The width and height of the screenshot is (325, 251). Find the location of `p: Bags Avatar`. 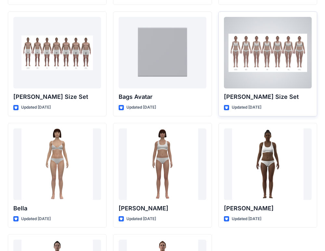

p: Bags Avatar is located at coordinates (162, 97).